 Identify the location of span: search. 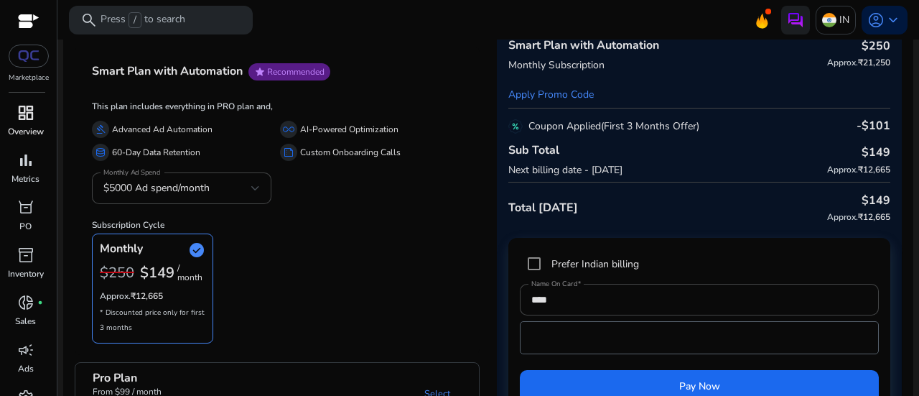
(89, 20).